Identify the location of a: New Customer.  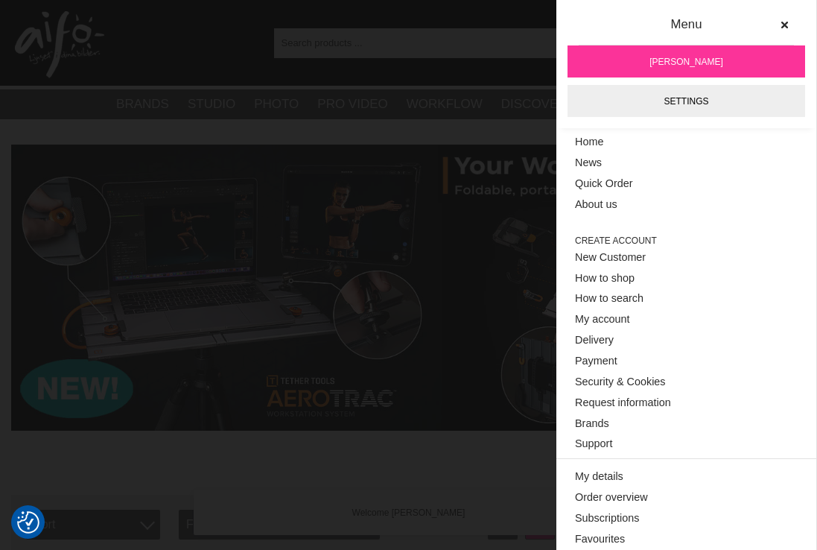
(686, 258).